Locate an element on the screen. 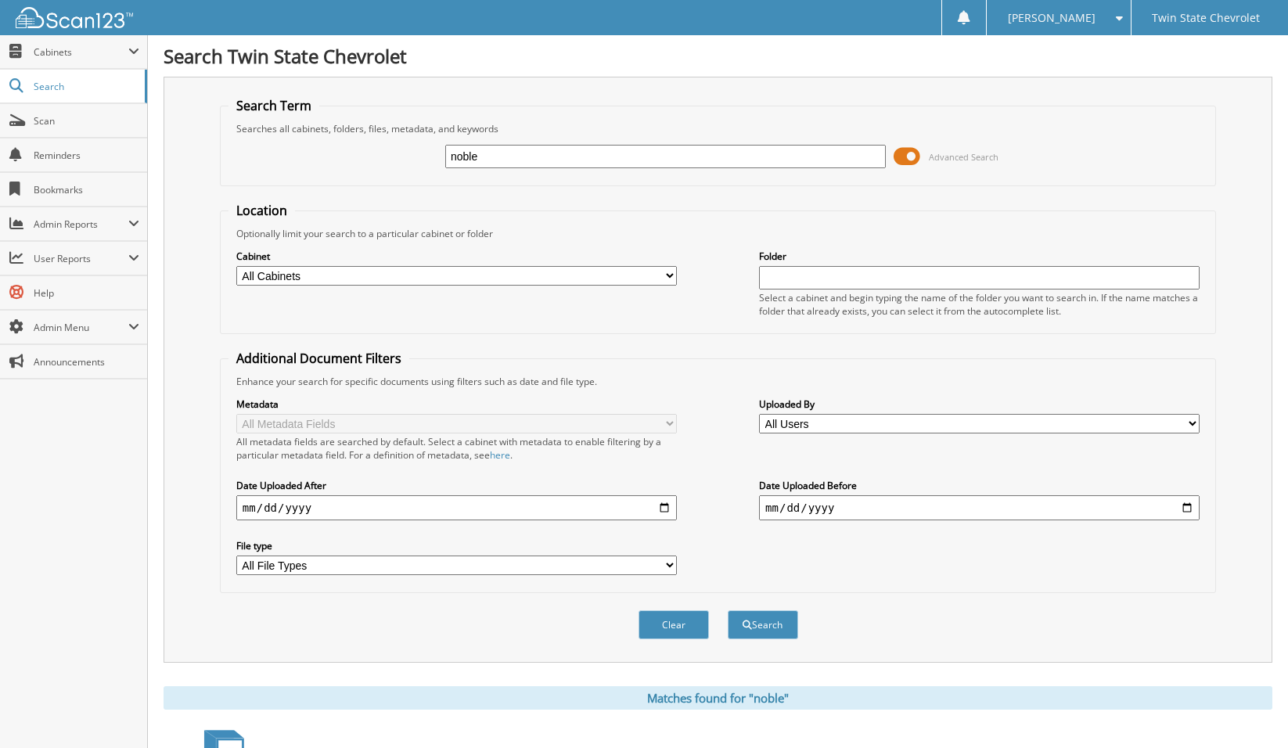 Image resolution: width=1288 pixels, height=748 pixels. span: Scan is located at coordinates (86, 121).